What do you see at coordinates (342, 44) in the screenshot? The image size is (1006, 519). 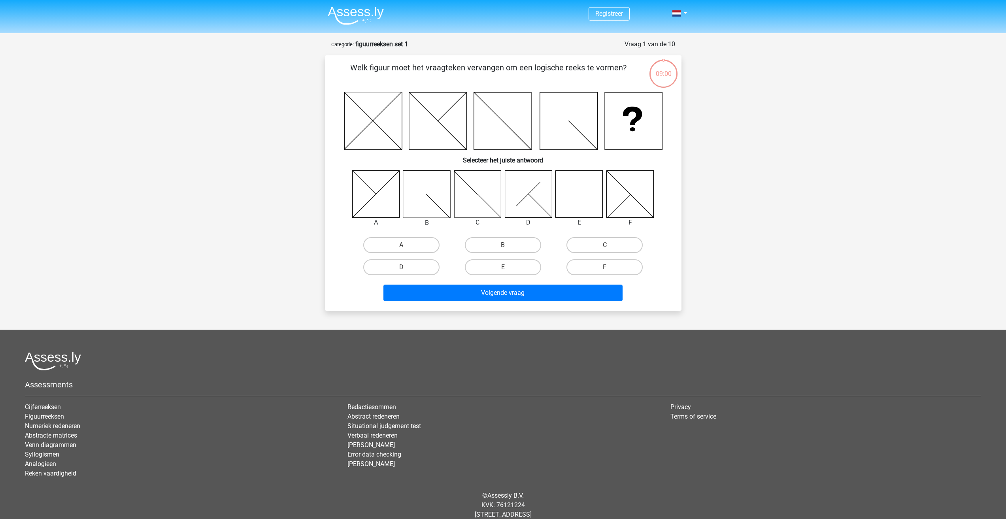 I see `small: Categorie:` at bounding box center [342, 44].